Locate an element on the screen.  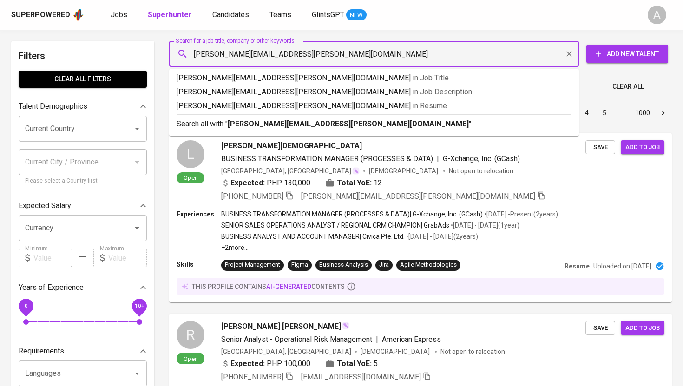
span: 12 is located at coordinates (378, 183).